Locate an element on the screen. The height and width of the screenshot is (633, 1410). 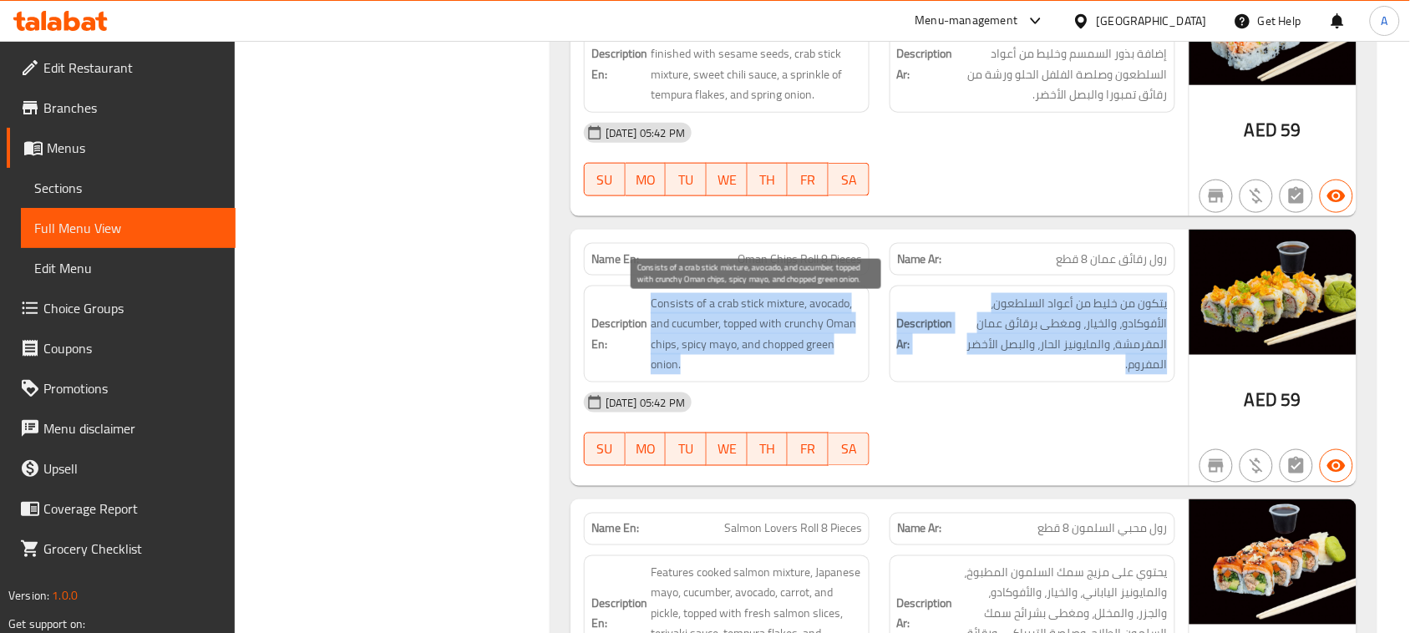
a: Promotions is located at coordinates (121, 388).